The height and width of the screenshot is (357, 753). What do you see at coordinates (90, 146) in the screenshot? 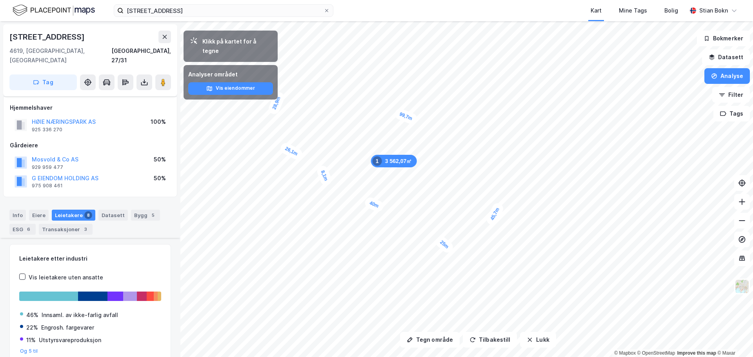
I see `div: Gårdeiere` at bounding box center [90, 146].